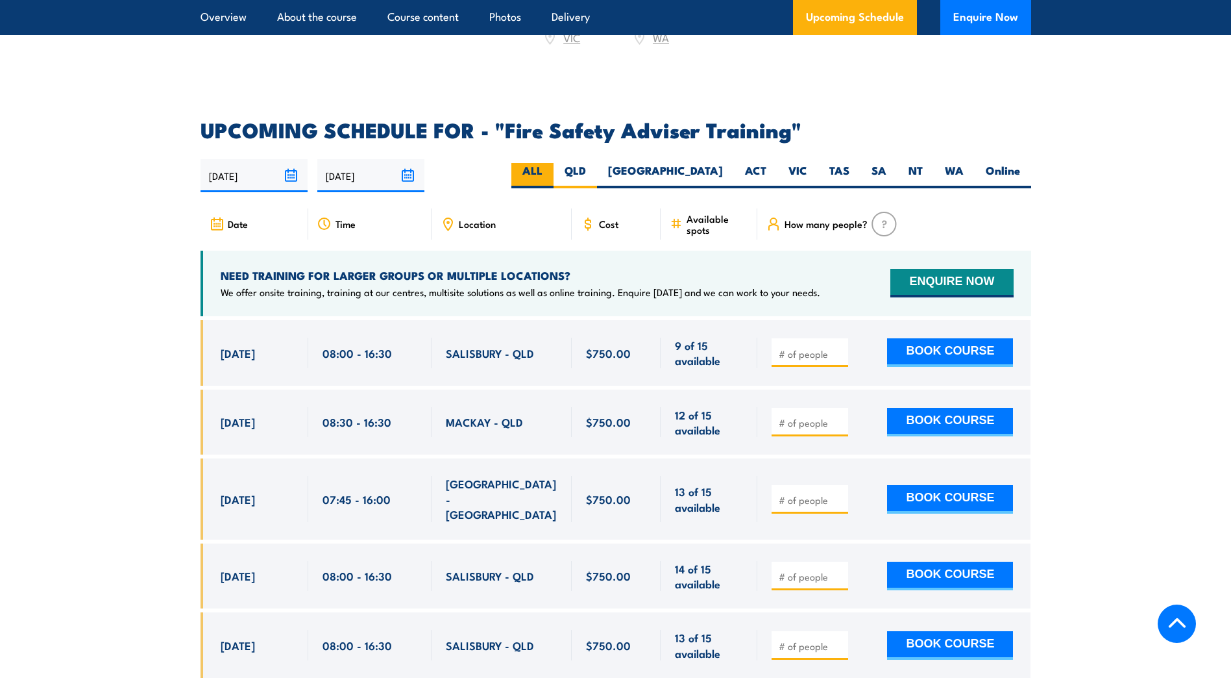 Image resolution: width=1231 pixels, height=678 pixels. I want to click on label: QLD, so click(575, 175).